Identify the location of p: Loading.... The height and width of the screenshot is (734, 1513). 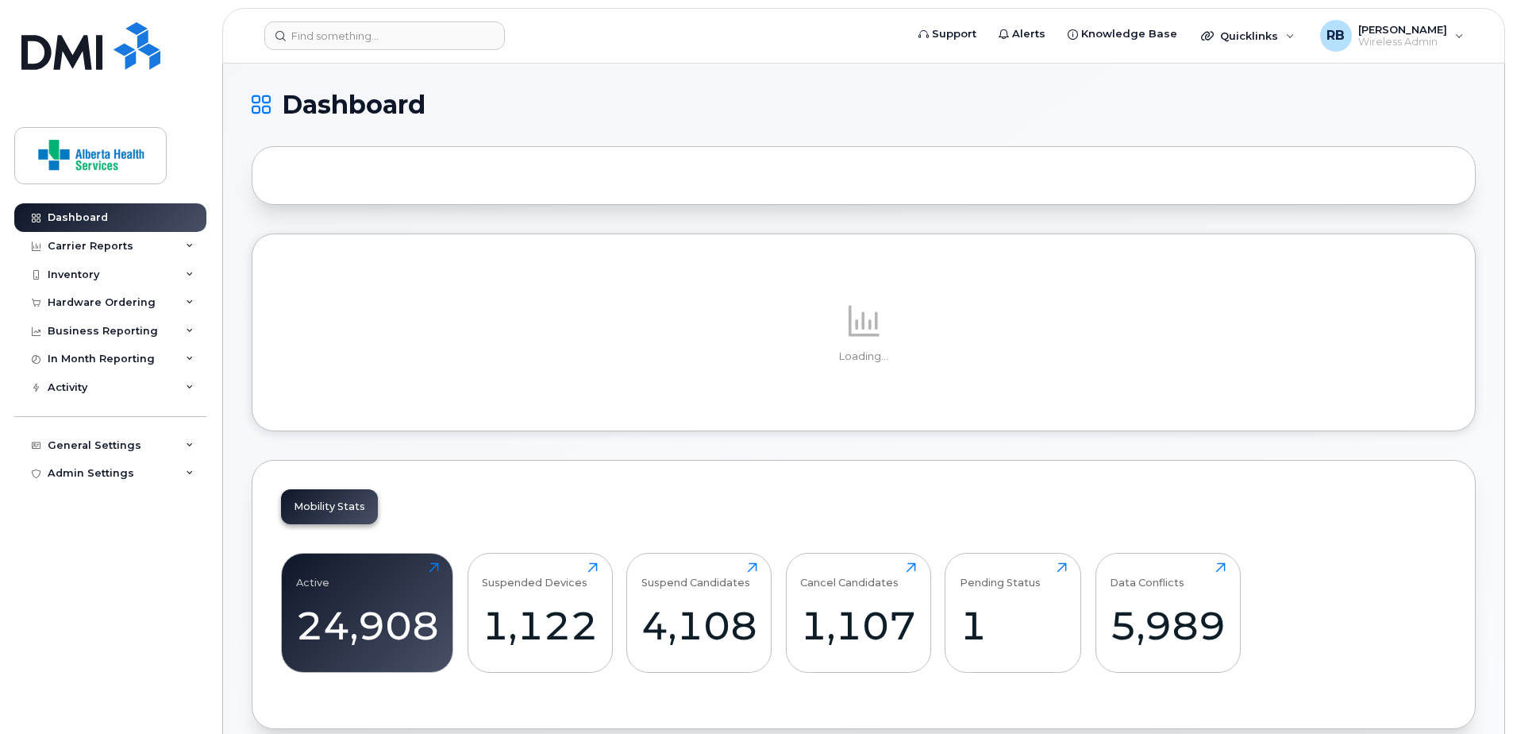
(864, 356).